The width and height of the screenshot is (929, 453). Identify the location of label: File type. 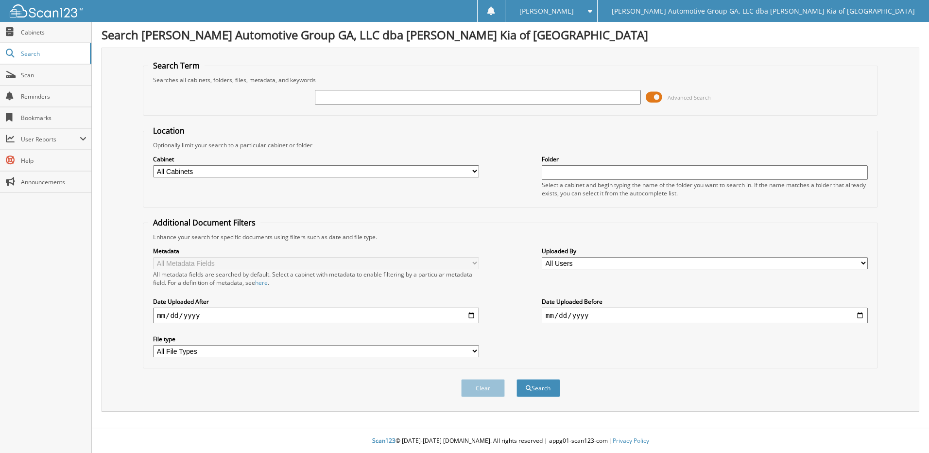
(316, 339).